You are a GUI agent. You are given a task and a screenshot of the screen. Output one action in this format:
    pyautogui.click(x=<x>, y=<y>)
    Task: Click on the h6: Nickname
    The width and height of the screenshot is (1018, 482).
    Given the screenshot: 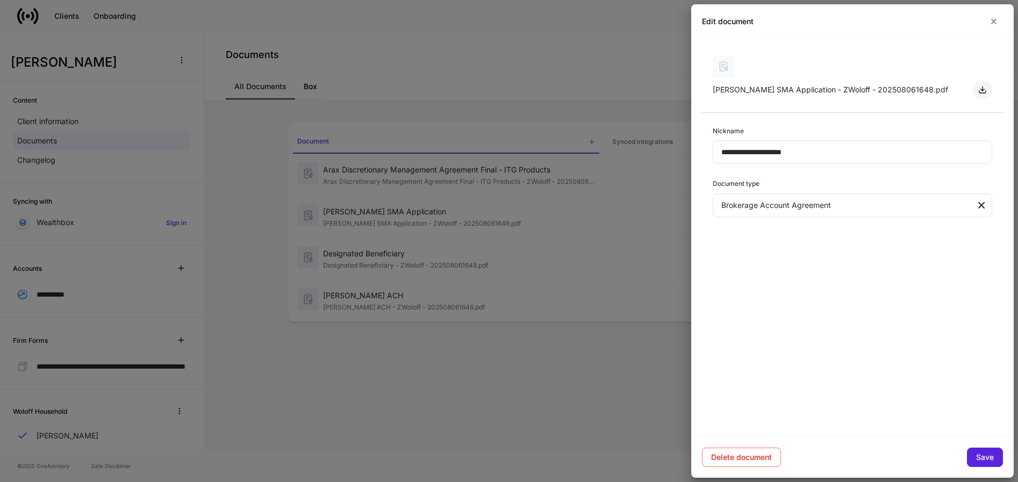 What is the action you would take?
    pyautogui.click(x=728, y=131)
    